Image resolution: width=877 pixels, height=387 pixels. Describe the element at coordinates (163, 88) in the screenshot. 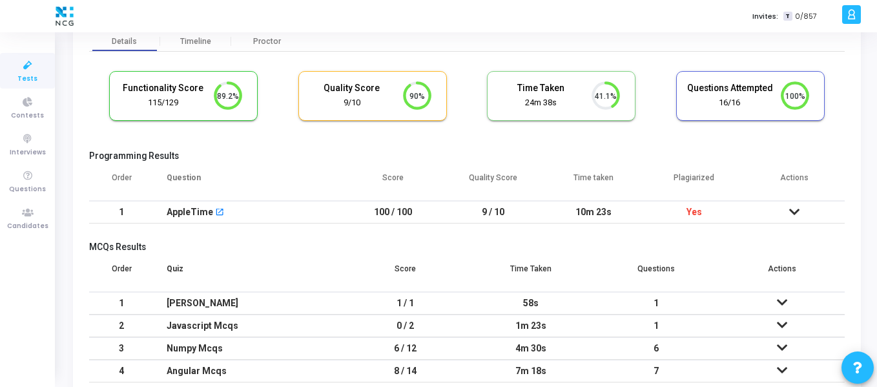

I see `h5: Functionality Score` at that location.